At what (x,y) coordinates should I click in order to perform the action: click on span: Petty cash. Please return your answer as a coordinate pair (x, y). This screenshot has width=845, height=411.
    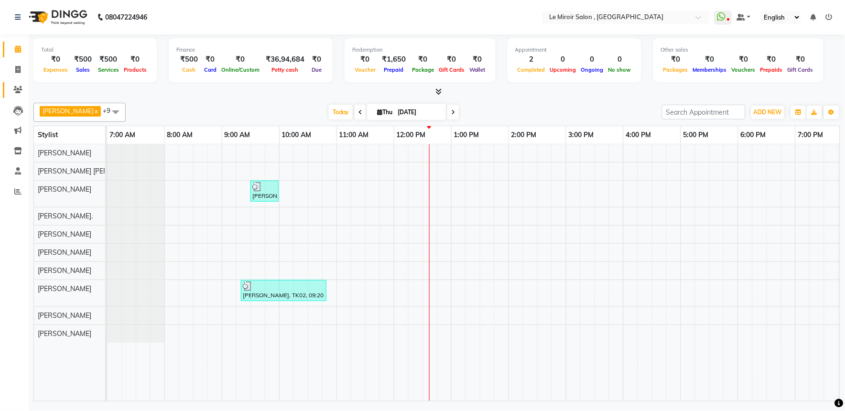
    Looking at the image, I should click on (285, 70).